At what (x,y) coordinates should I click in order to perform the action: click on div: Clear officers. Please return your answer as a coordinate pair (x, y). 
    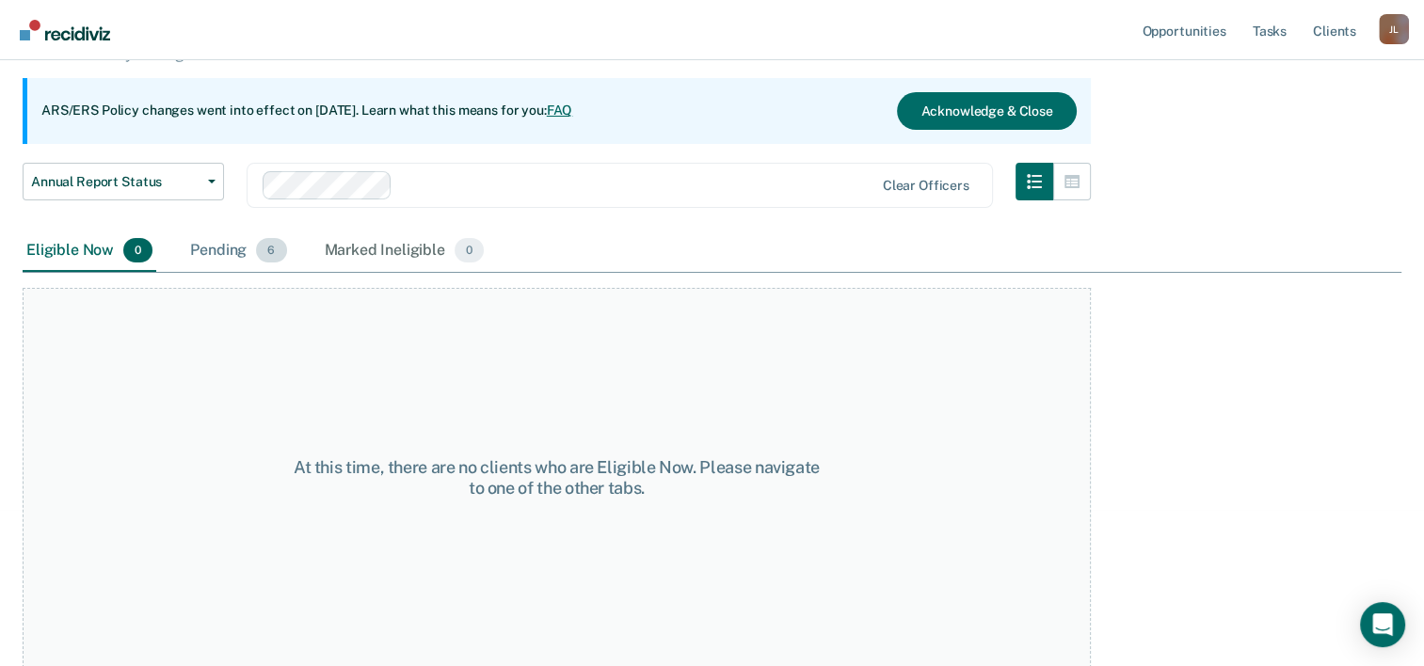
    Looking at the image, I should click on (926, 185).